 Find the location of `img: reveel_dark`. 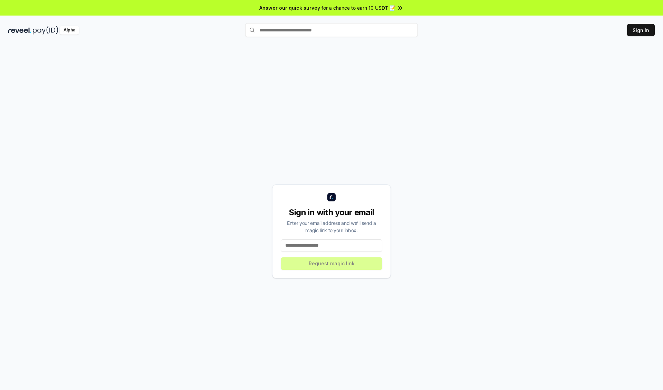

img: reveel_dark is located at coordinates (20, 30).